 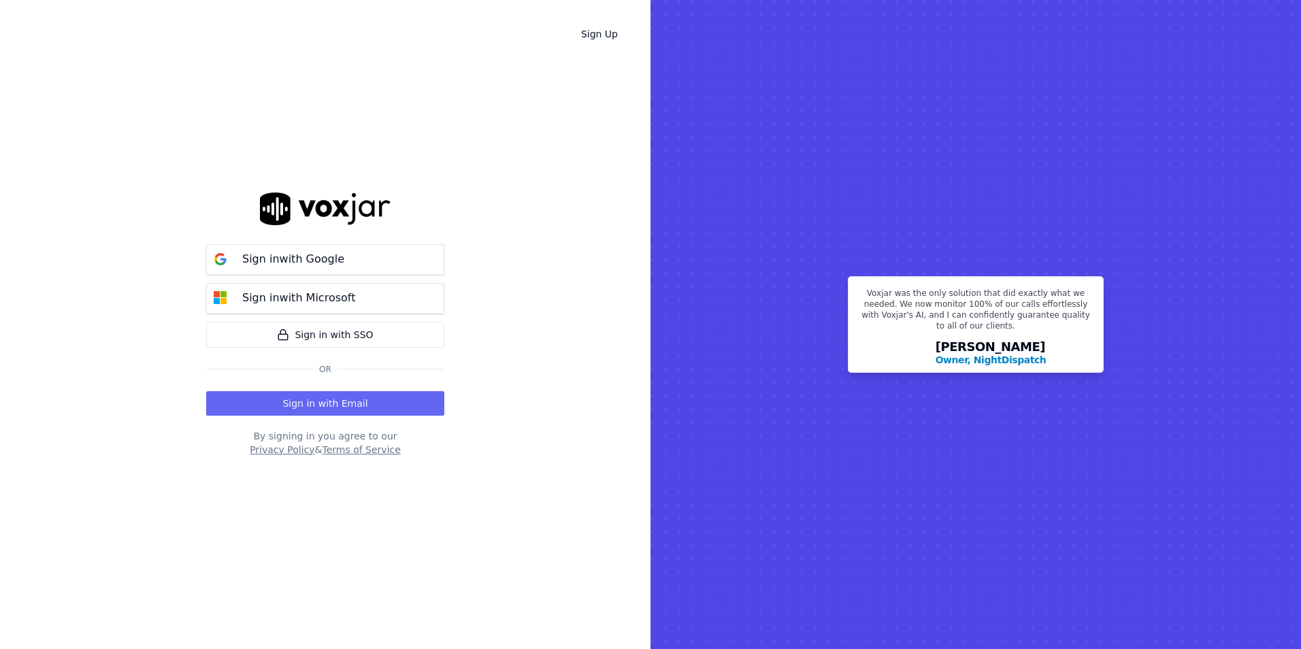 I want to click on button: Terms of Service, so click(x=361, y=450).